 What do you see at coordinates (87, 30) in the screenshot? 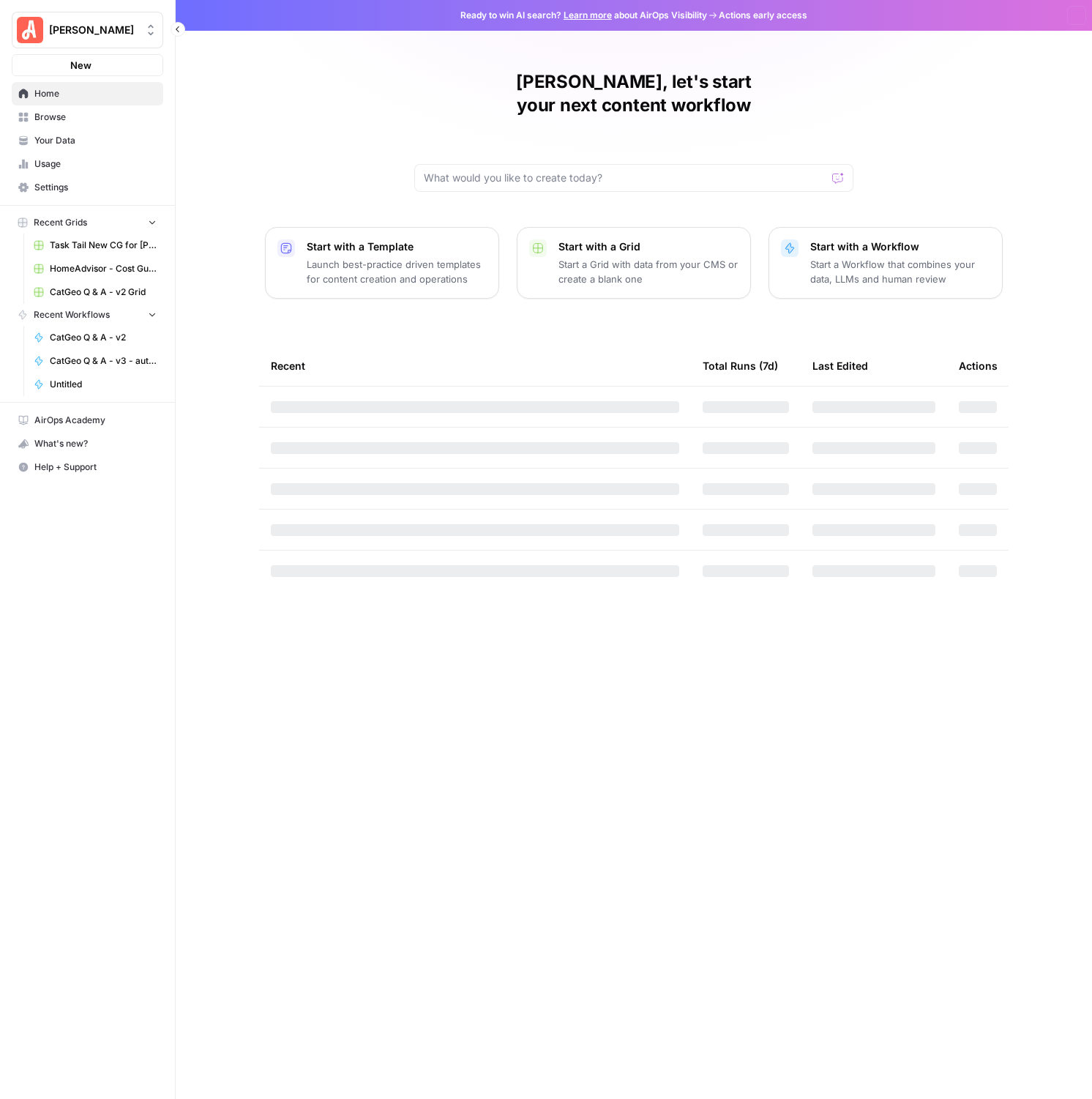
I see `button: Workspace: Angi` at bounding box center [87, 30].